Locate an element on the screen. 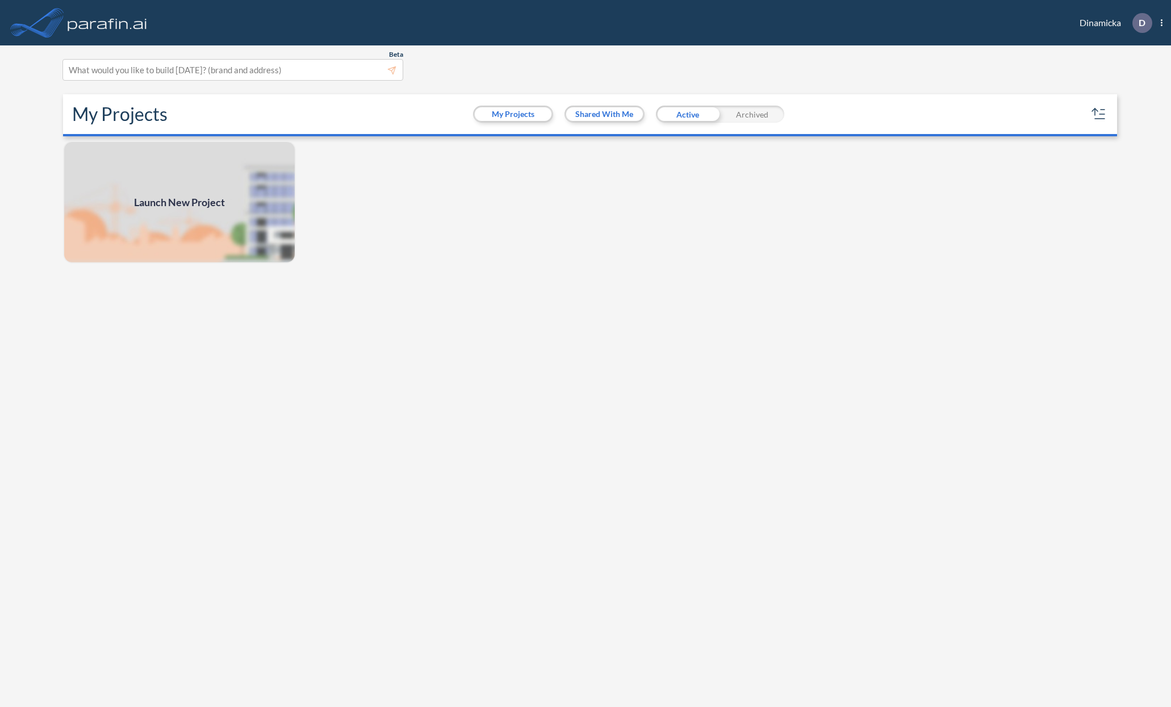 The height and width of the screenshot is (707, 1171). div: Dinamicka is located at coordinates (1113, 23).